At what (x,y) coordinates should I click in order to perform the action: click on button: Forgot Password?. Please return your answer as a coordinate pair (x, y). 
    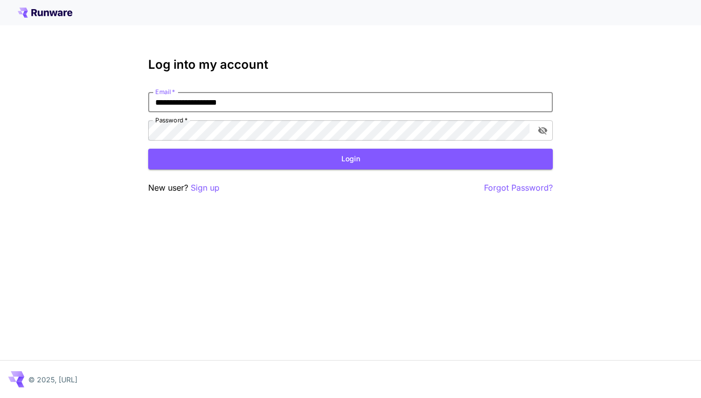
    Looking at the image, I should click on (518, 188).